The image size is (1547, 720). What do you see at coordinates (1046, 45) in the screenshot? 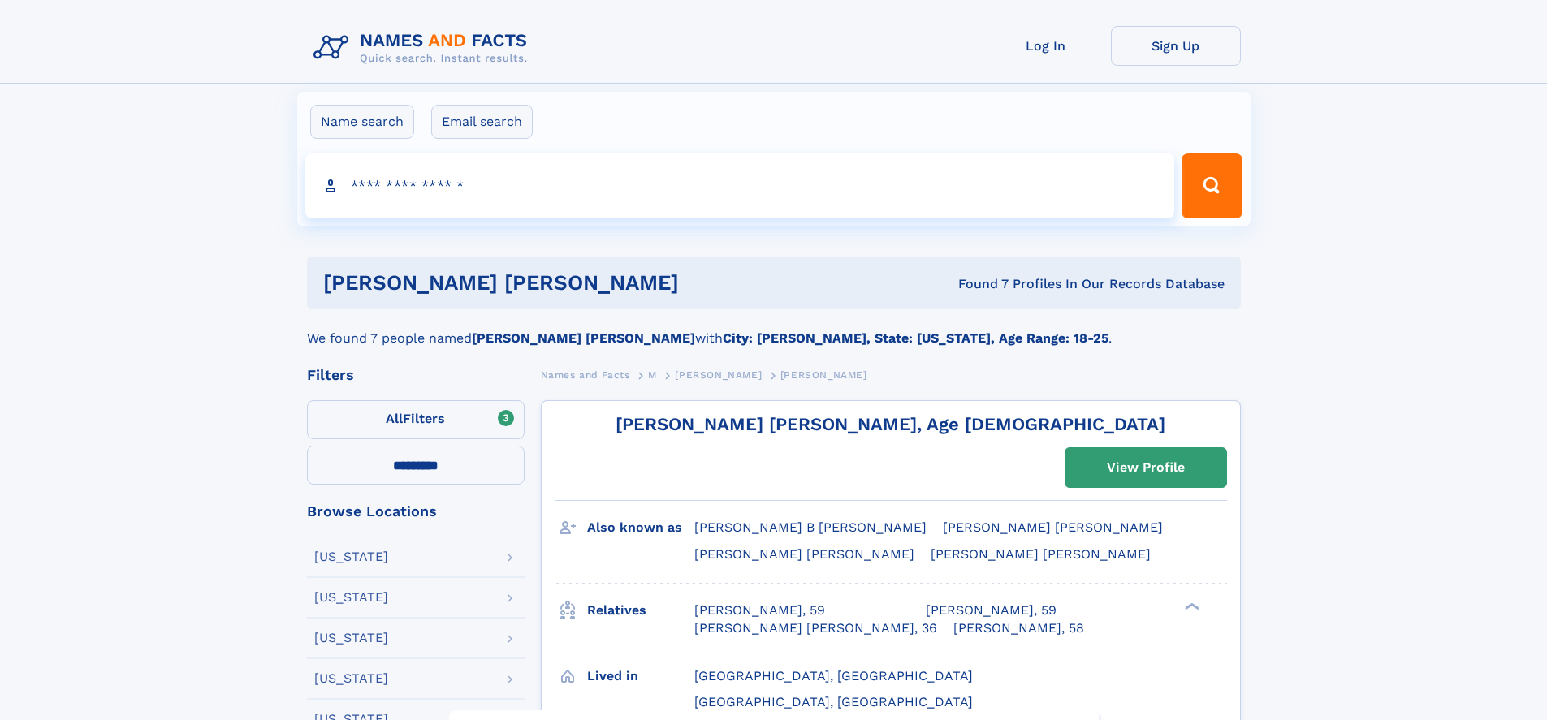
I see `a: Log In` at bounding box center [1046, 45].